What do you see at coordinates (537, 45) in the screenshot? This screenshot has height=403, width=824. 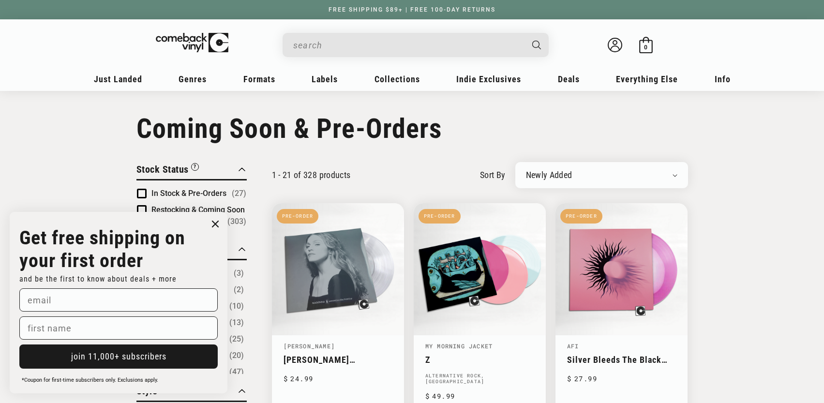 I see `button: Search` at bounding box center [537, 45].